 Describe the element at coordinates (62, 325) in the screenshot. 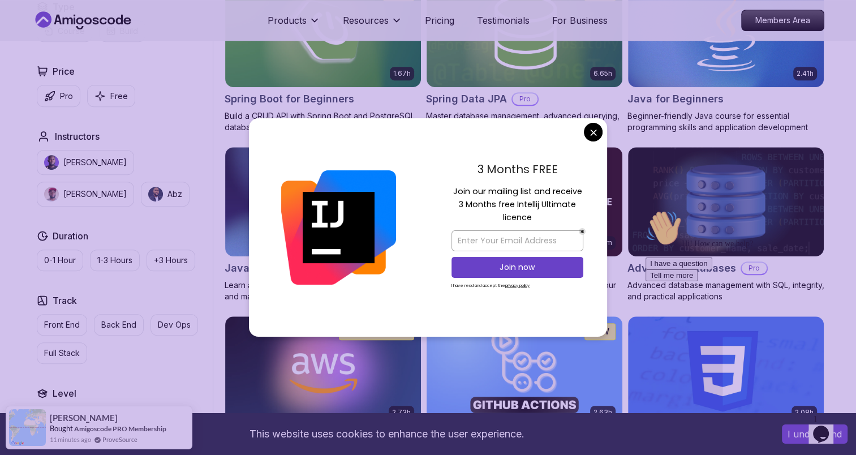

I see `p: Front End` at that location.